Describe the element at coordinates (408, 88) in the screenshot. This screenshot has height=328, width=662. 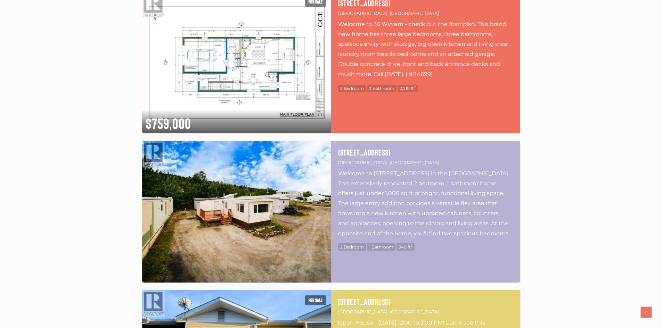
I see `span: 2,210 ft` at that location.